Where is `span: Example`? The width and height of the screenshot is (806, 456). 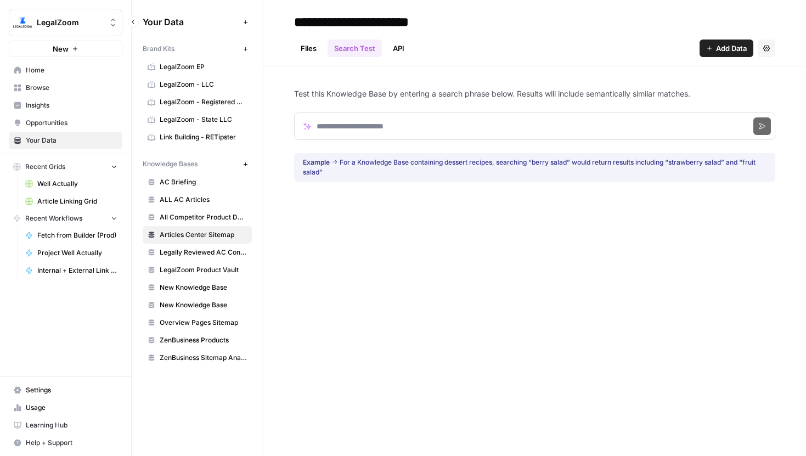
span: Example is located at coordinates (316, 162).